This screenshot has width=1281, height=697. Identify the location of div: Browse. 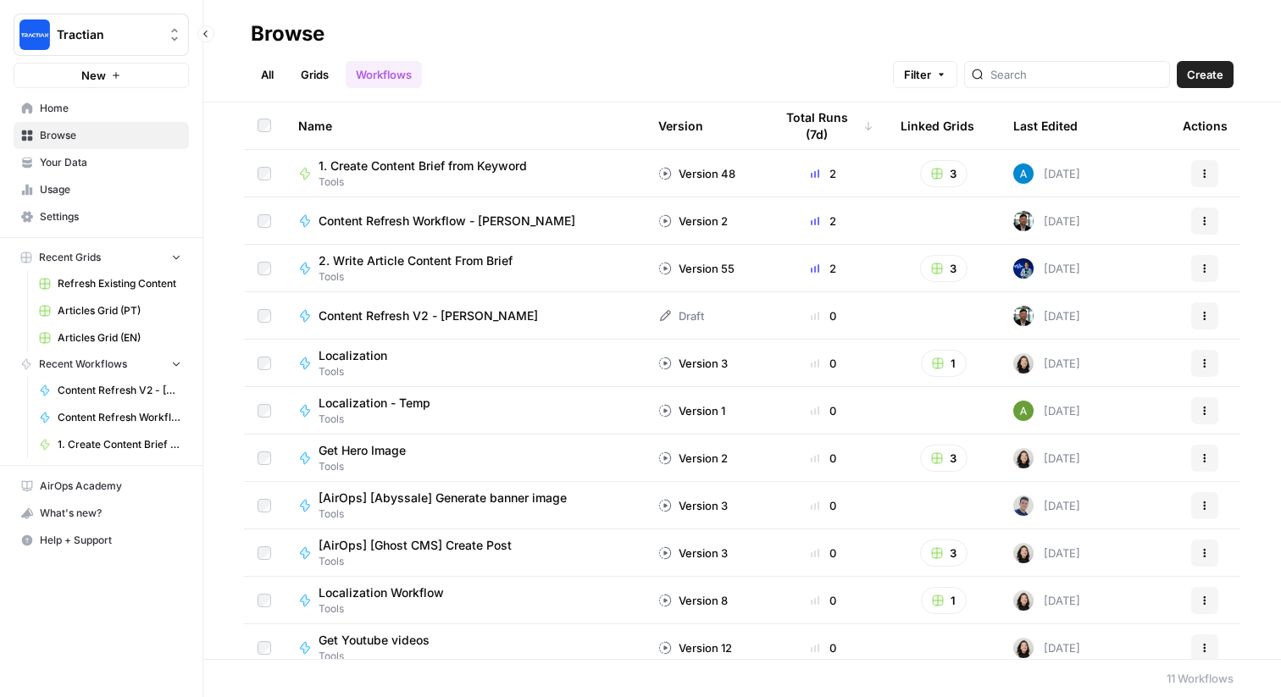
(287, 34).